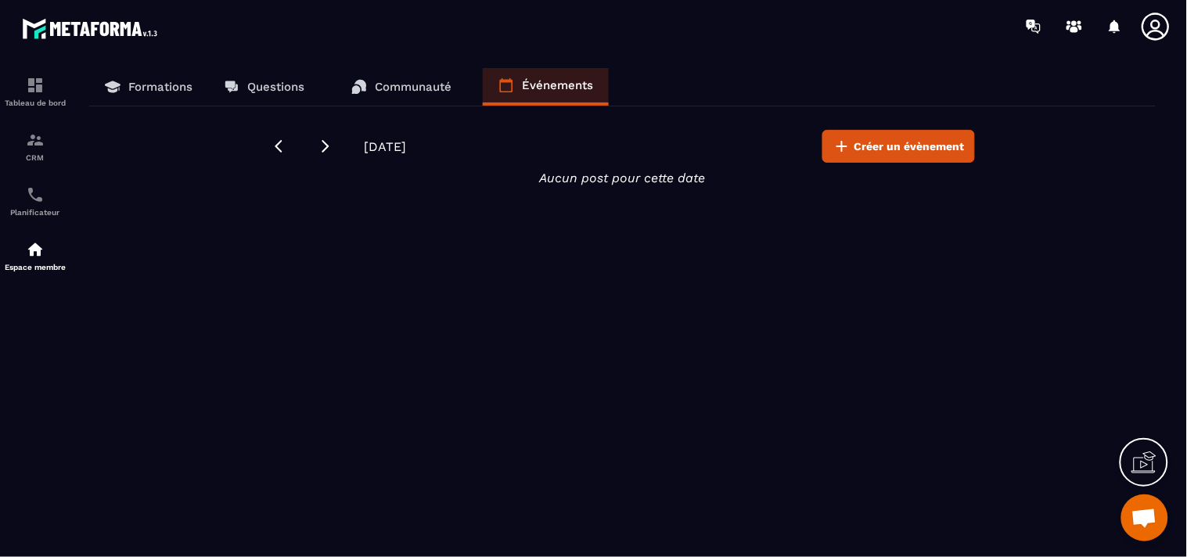  Describe the element at coordinates (909, 146) in the screenshot. I see `span: Créer un évènement` at that location.